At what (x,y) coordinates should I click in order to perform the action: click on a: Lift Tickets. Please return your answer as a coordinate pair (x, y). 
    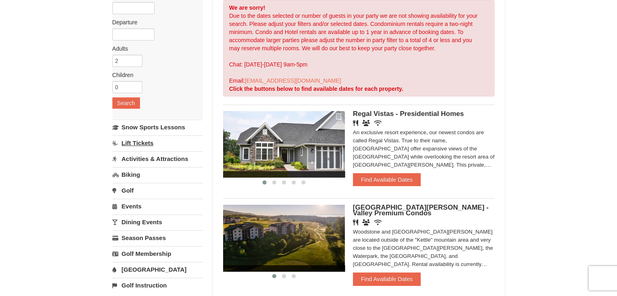
    Looking at the image, I should click on (157, 143).